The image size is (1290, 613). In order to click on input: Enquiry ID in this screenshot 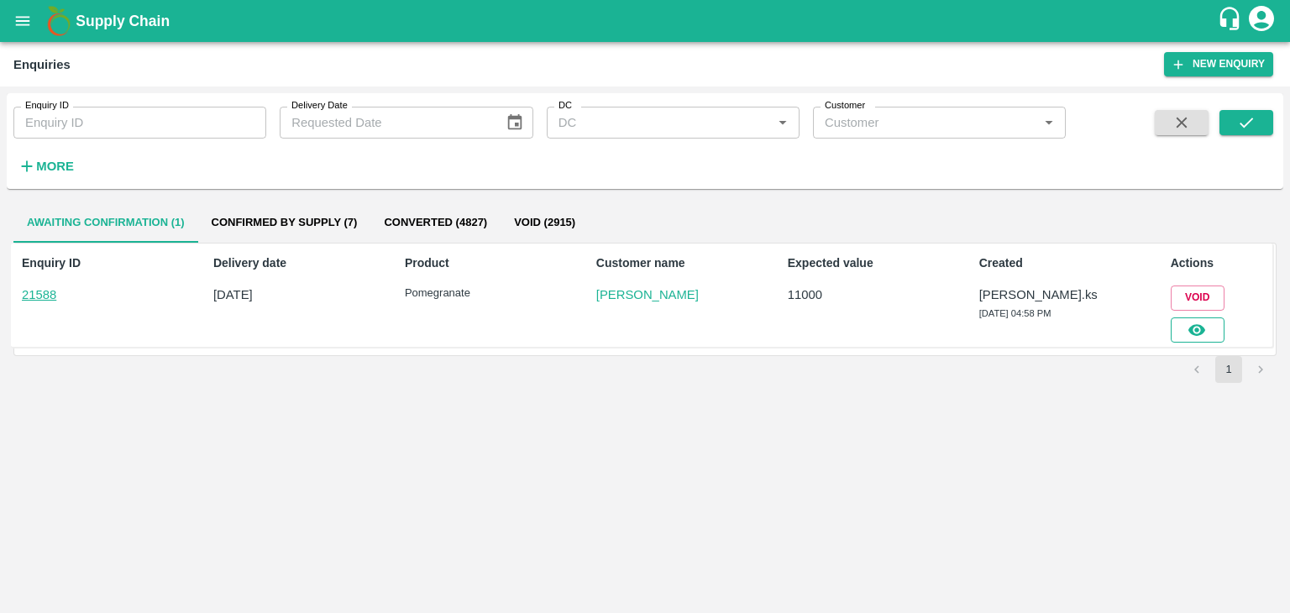, I will do `click(139, 123)`.